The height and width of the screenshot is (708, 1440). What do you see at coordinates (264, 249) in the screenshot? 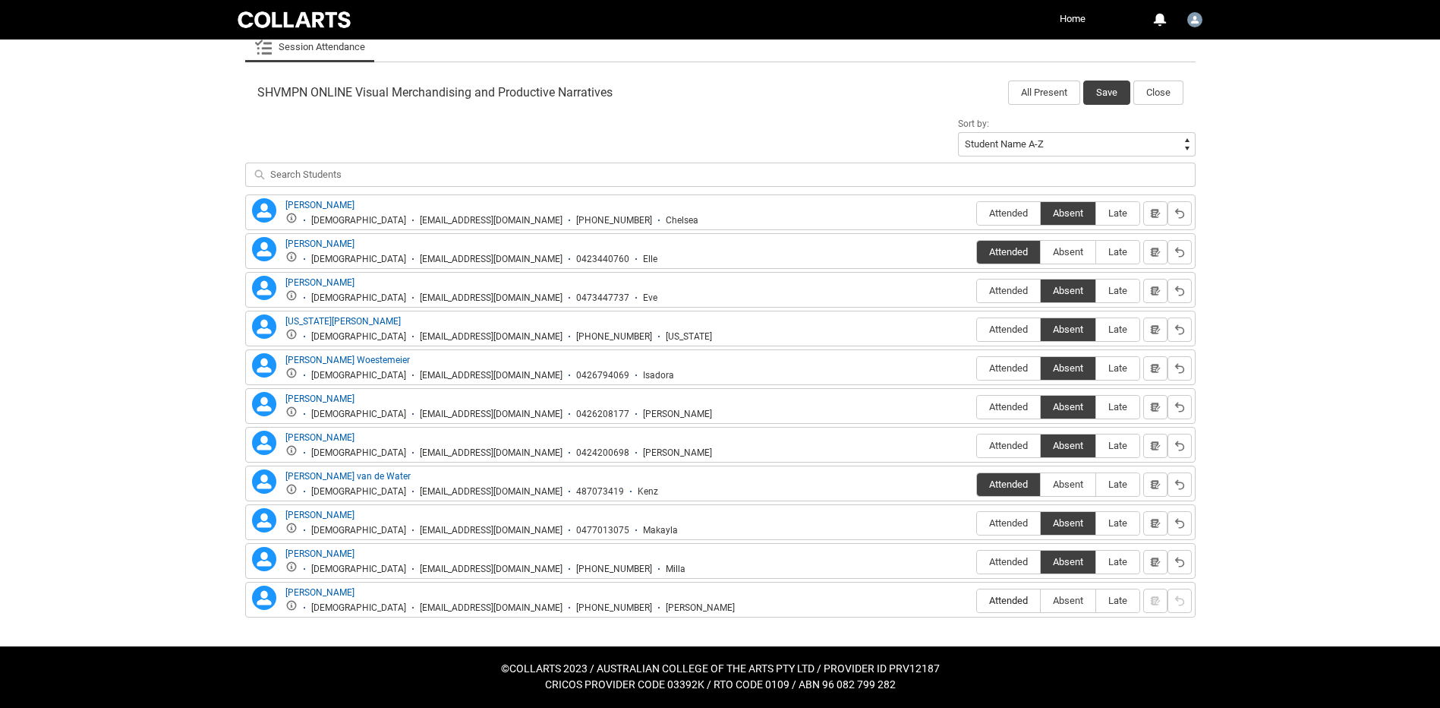
I see `lightning-icon: Elle Hammond` at bounding box center [264, 249].